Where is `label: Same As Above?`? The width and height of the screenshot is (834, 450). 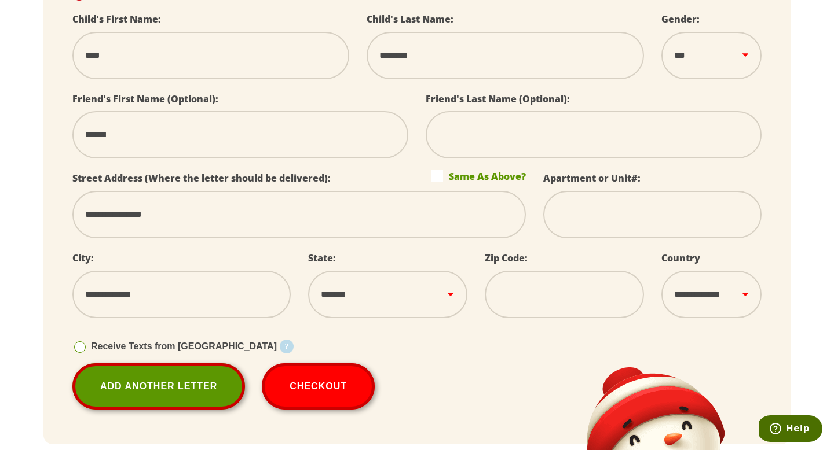
label: Same As Above? is located at coordinates (478, 176).